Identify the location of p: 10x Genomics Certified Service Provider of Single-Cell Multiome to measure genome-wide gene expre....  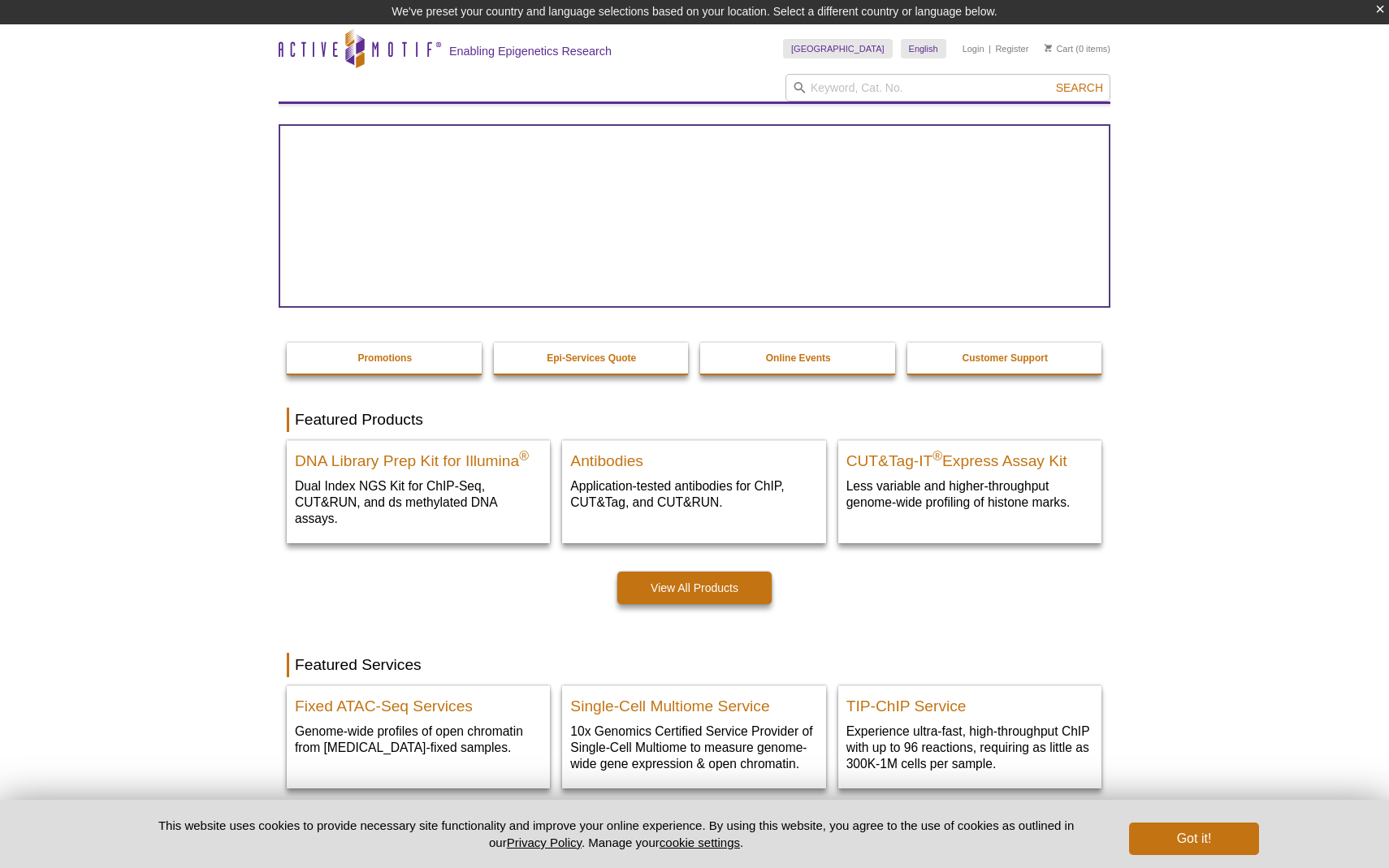
(694, 747).